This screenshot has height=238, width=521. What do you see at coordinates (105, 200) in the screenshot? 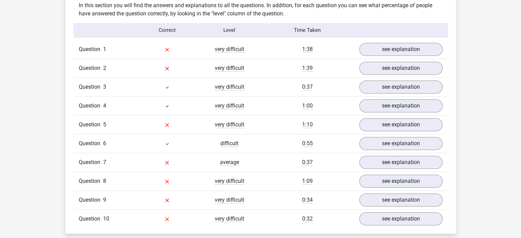
I see `span: 9` at bounding box center [105, 200].